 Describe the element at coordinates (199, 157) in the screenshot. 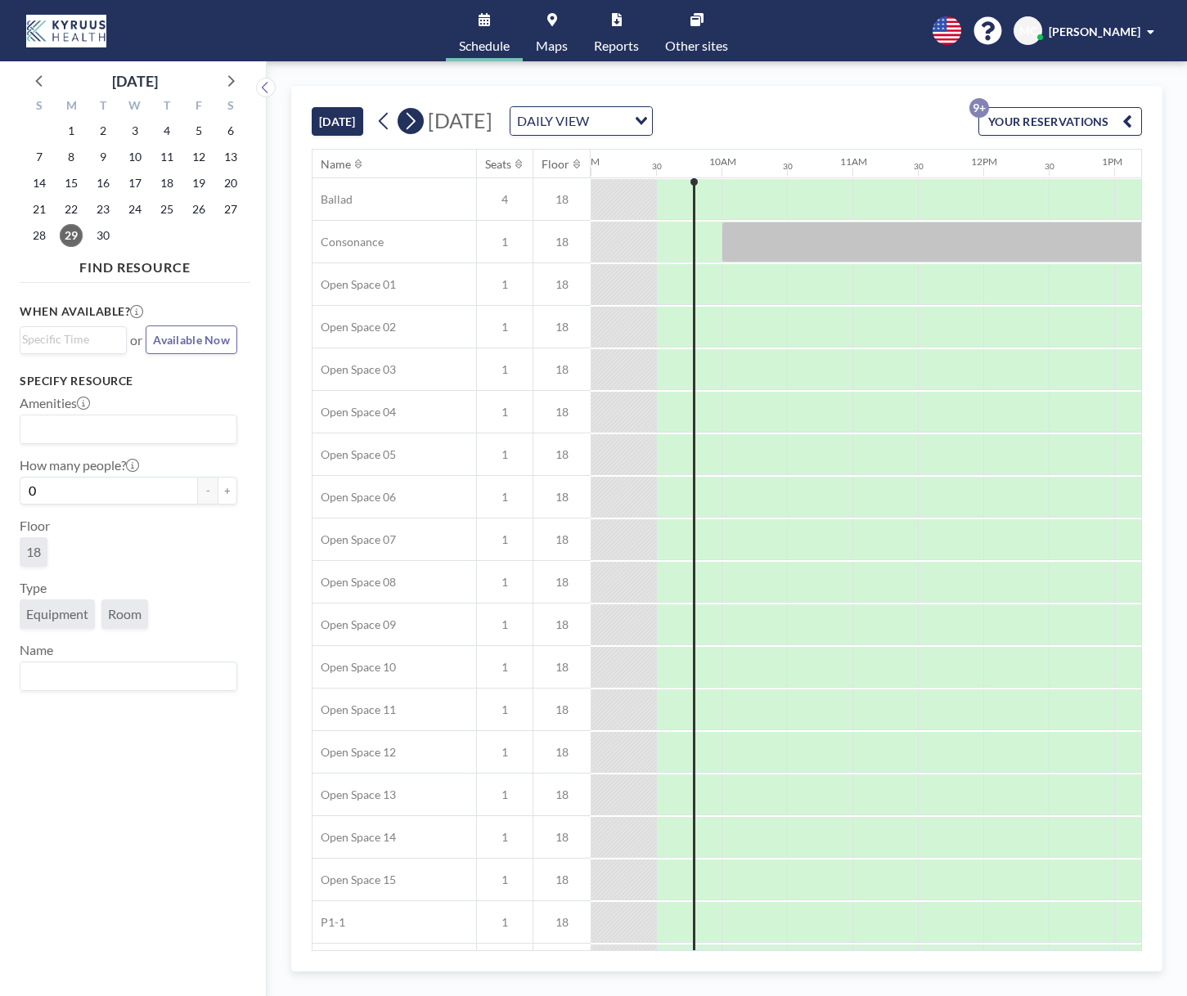

I see `span: Friday, September 12, 2025` at that location.